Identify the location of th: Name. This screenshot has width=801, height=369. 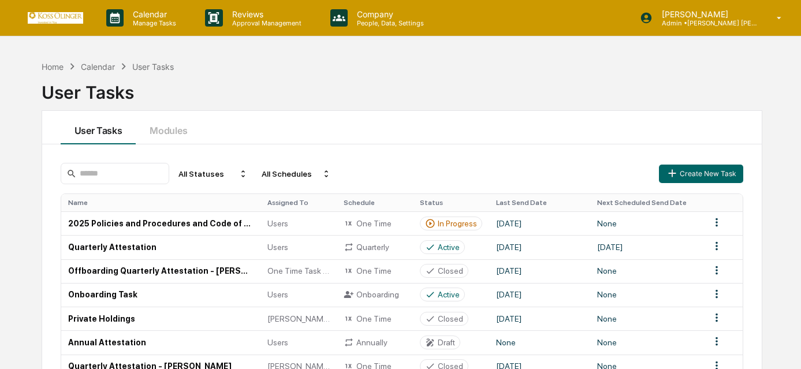
(161, 203).